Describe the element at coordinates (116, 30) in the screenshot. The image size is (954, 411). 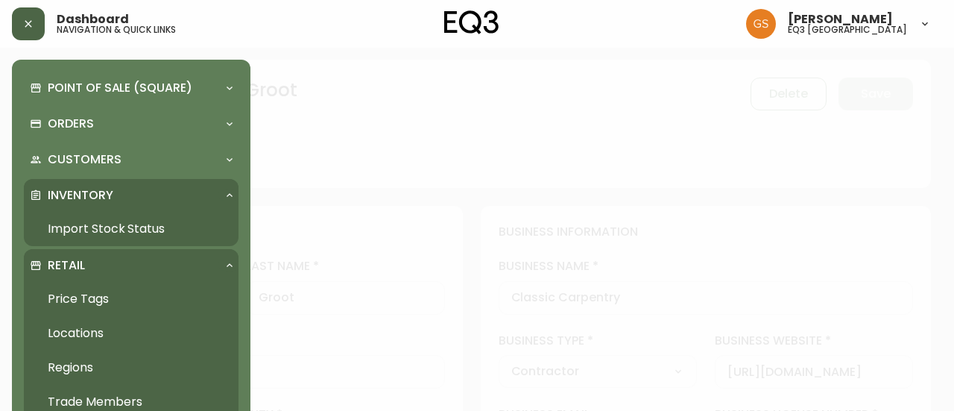
I see `h5: navigation & quick links` at that location.